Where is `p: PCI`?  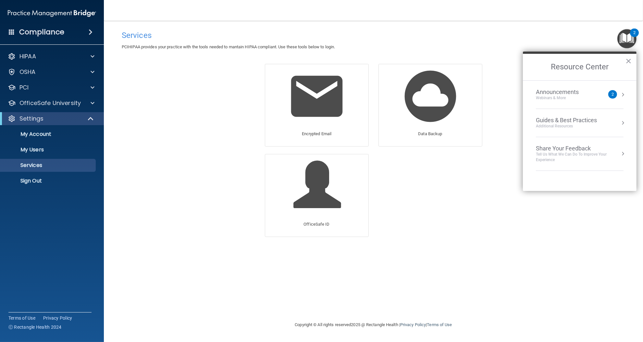 p: PCI is located at coordinates (24, 88).